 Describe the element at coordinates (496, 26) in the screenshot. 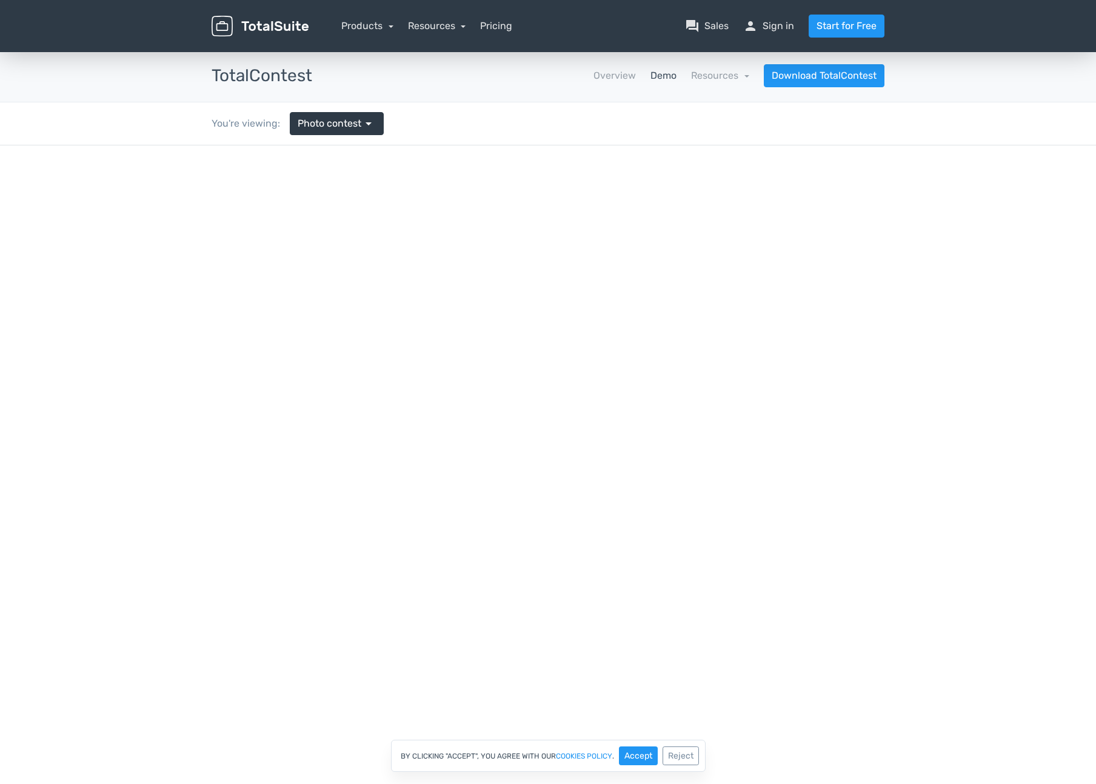

I see `a: Pricing` at that location.